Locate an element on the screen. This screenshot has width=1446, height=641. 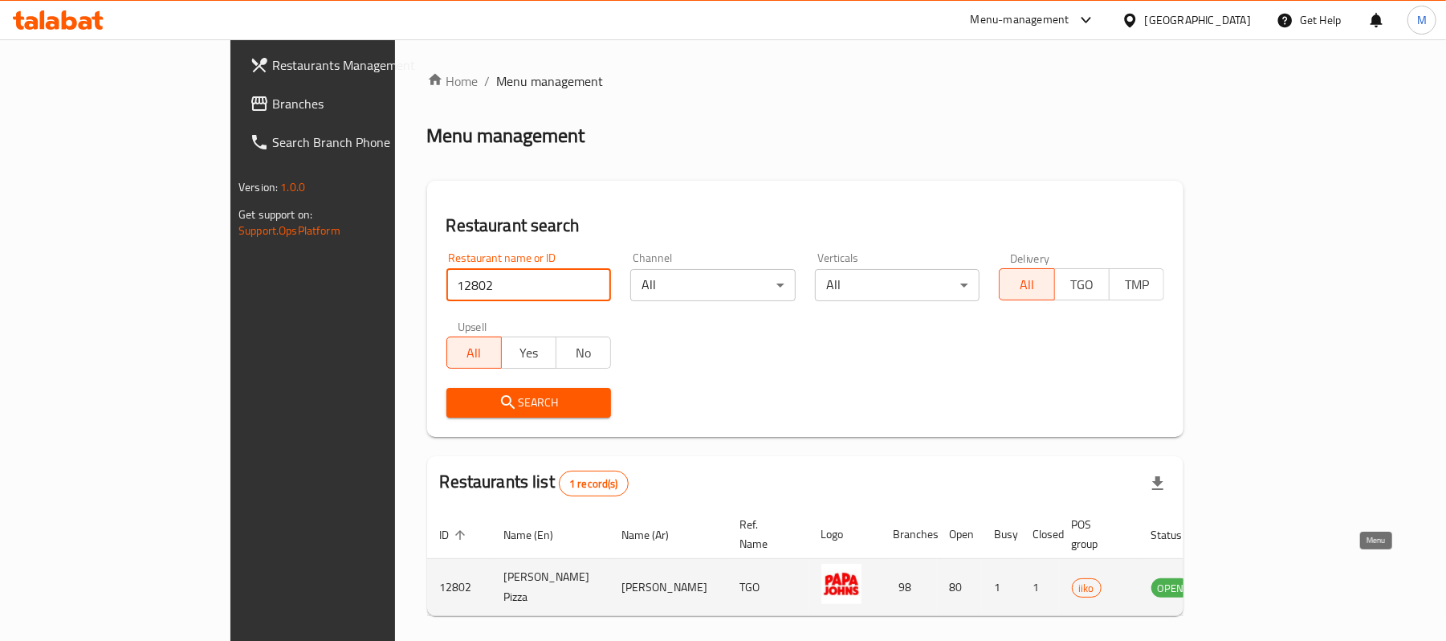
div: Menu-management is located at coordinates (1020, 20).